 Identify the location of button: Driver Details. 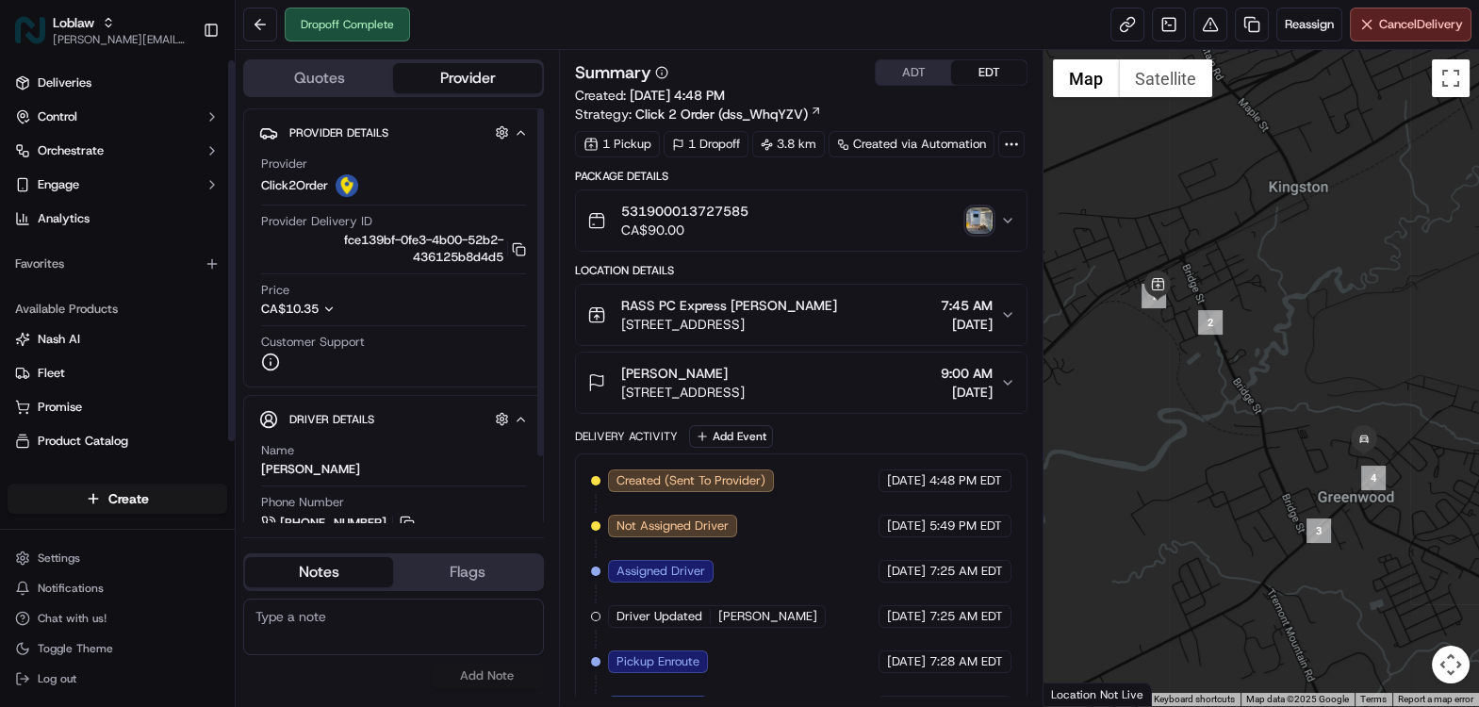
(393, 419).